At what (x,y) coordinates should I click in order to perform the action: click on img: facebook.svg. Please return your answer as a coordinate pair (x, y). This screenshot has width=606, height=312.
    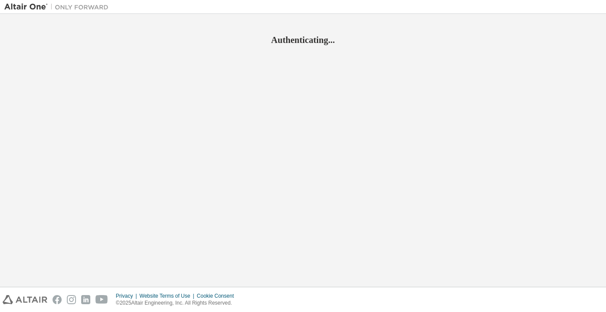
    Looking at the image, I should click on (57, 299).